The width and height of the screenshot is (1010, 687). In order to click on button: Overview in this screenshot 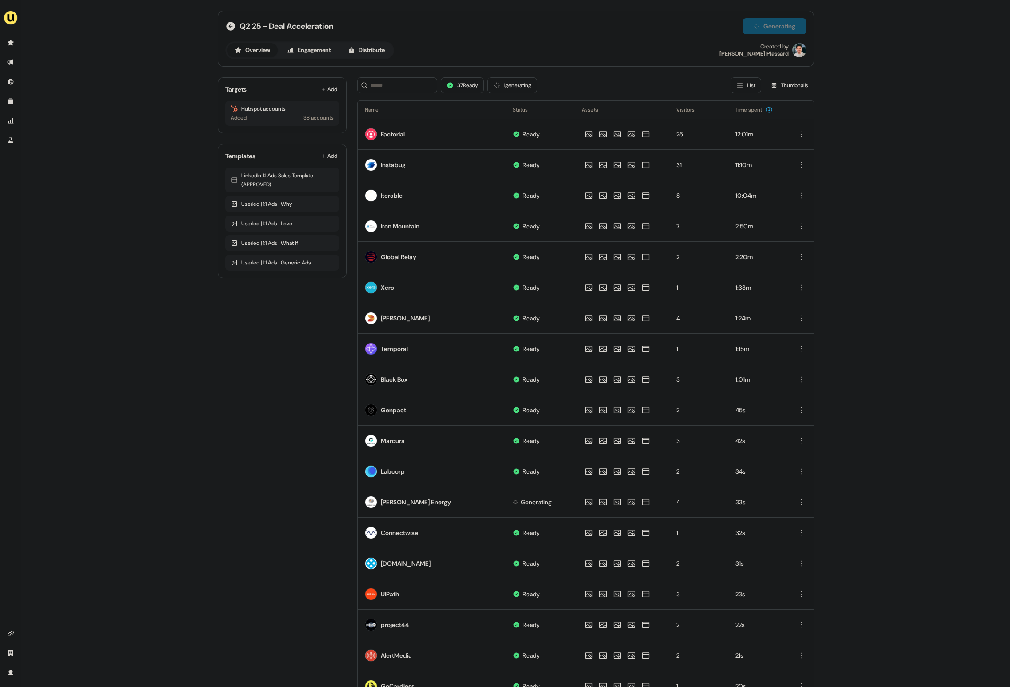, I will do `click(252, 50)`.